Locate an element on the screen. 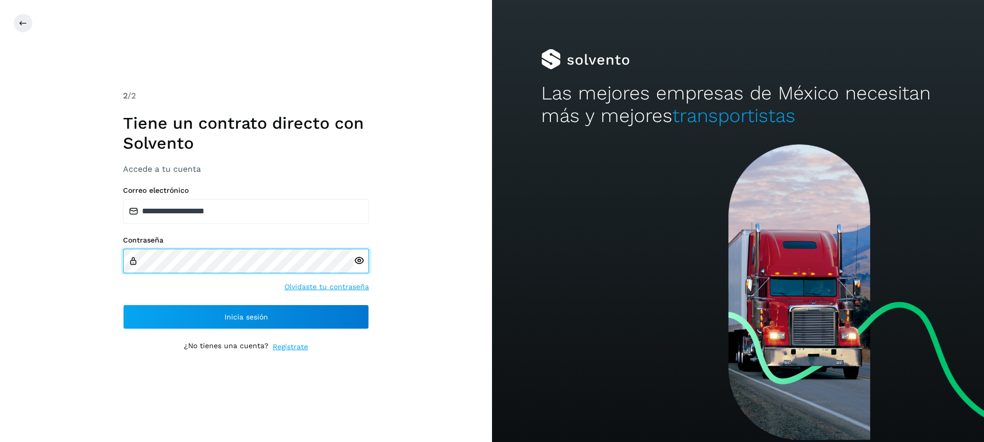 This screenshot has width=984, height=442. a: Olvidaste tu contraseña is located at coordinates (326, 286).